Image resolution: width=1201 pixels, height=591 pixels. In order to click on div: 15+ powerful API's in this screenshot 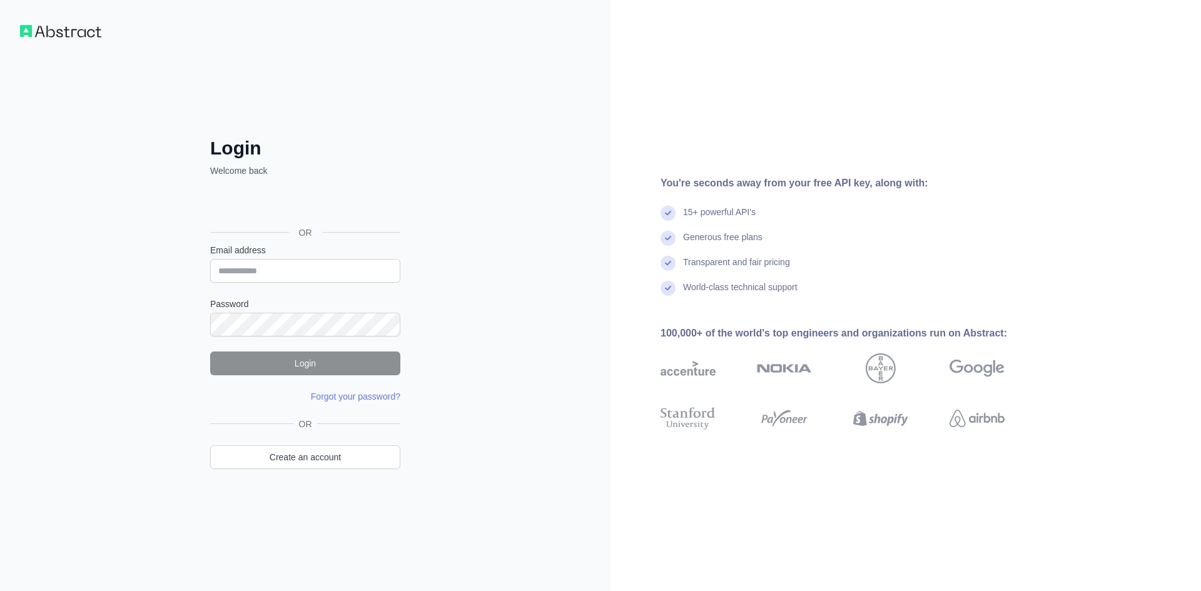, I will do `click(719, 218)`.